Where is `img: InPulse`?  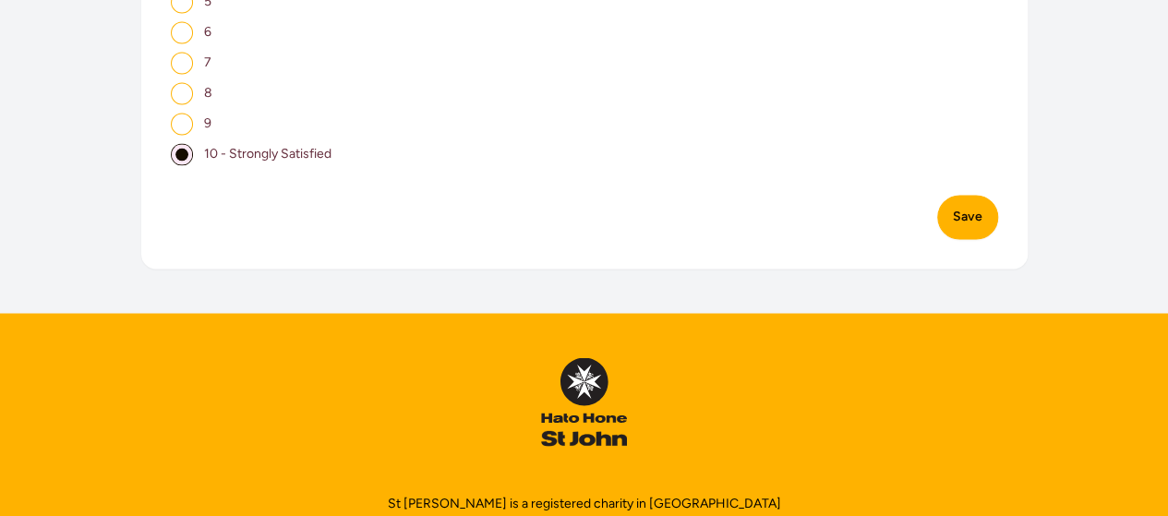
img: InPulse is located at coordinates (583, 402).